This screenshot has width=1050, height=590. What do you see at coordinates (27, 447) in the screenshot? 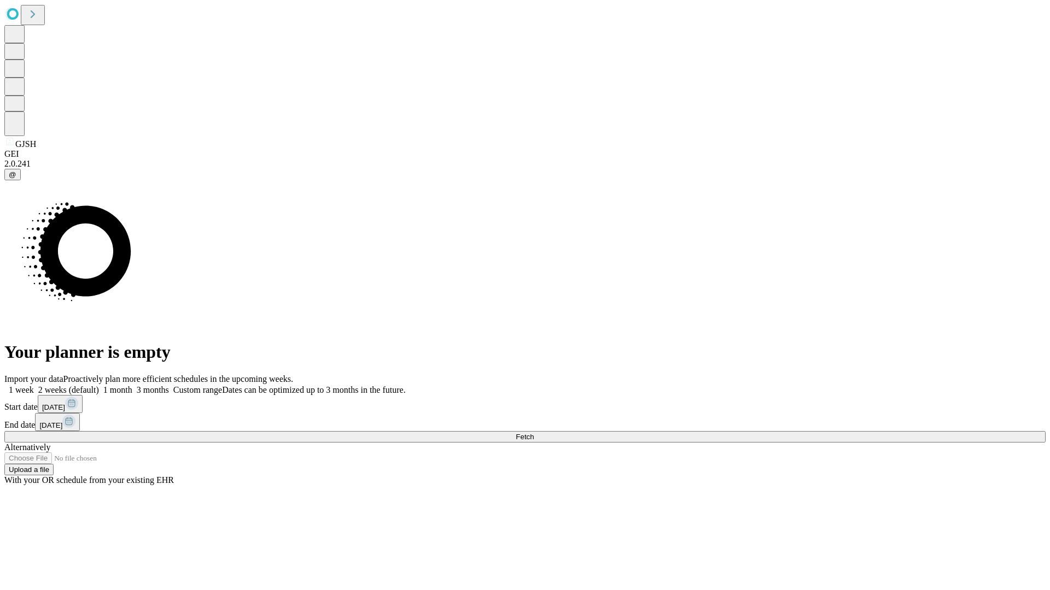
I see `span: Alternatively` at bounding box center [27, 447].